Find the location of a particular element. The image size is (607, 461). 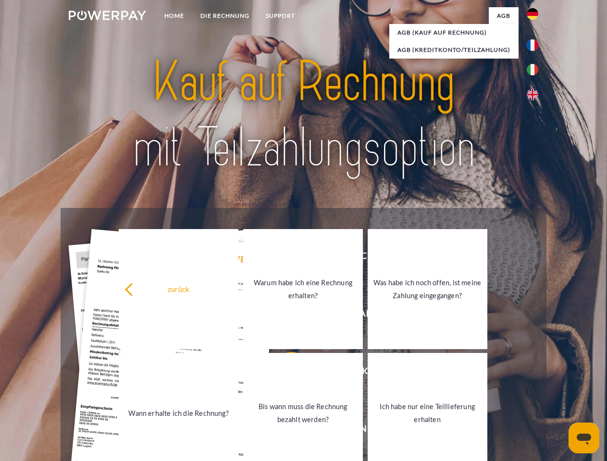

img: logo-powerpay-white.svg is located at coordinates (107, 15).